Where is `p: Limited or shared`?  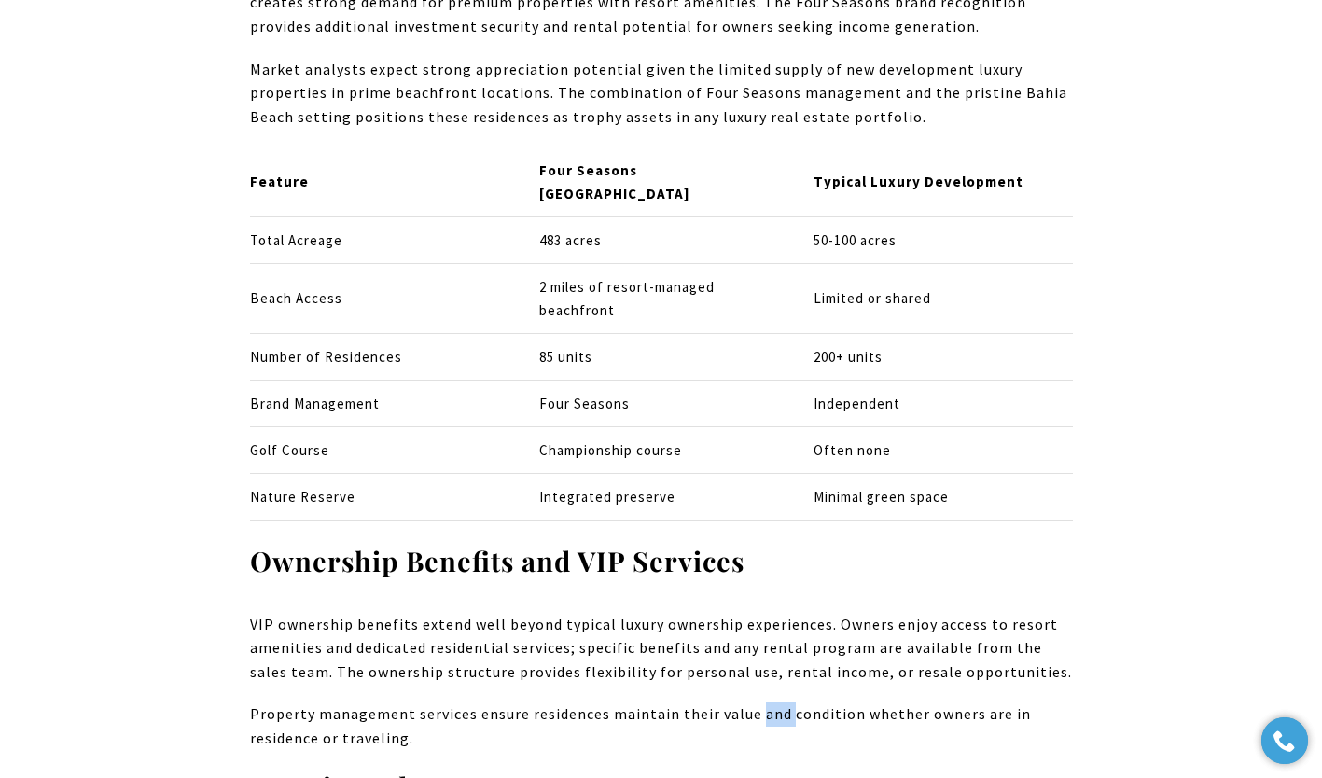
p: Limited or shared is located at coordinates (942, 299).